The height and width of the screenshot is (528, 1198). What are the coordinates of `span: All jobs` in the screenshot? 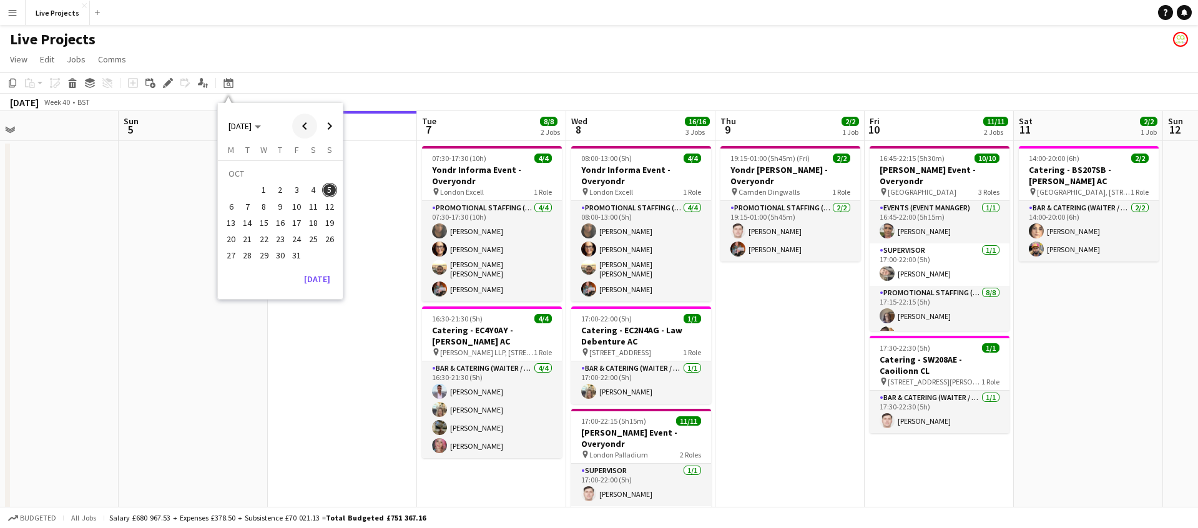 It's located at (84, 518).